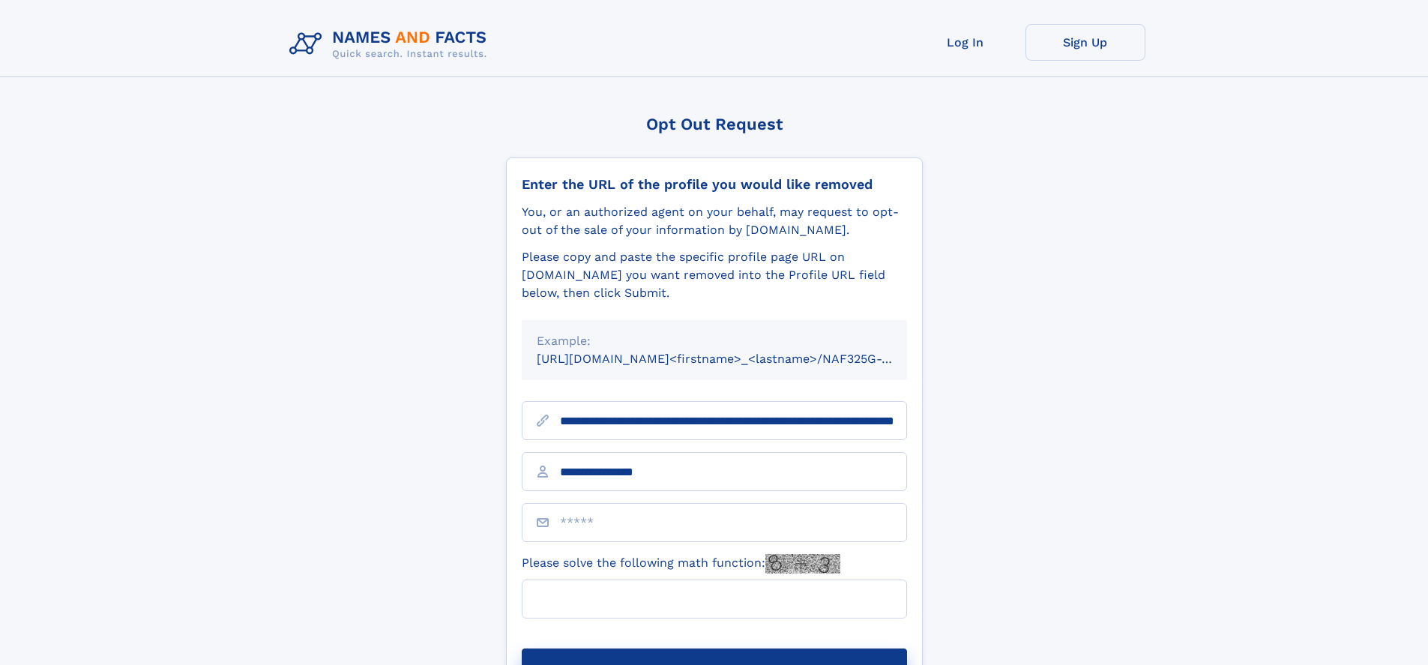 The width and height of the screenshot is (1428, 665). I want to click on a: Log In, so click(965, 42).